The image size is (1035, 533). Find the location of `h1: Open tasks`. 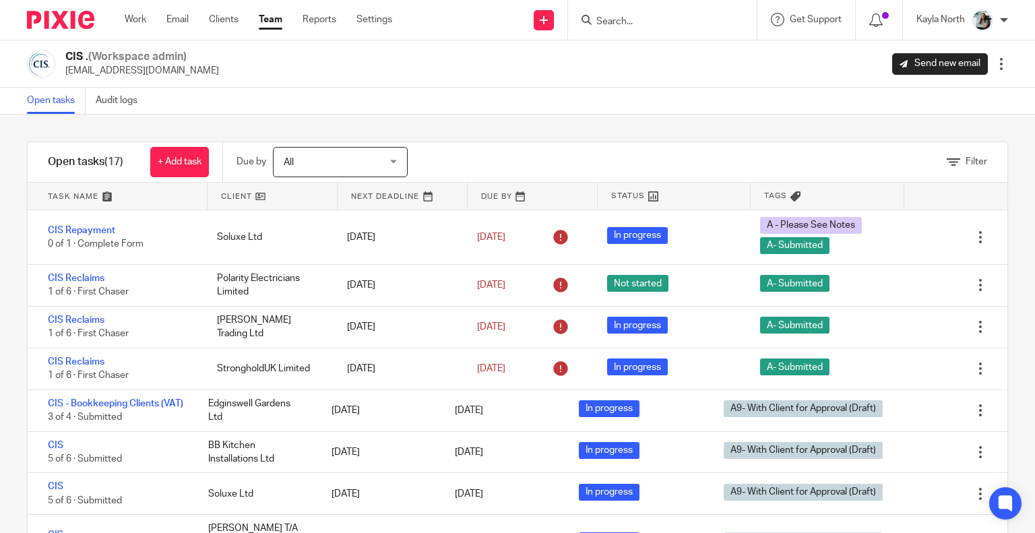

h1: Open tasks is located at coordinates (86, 162).